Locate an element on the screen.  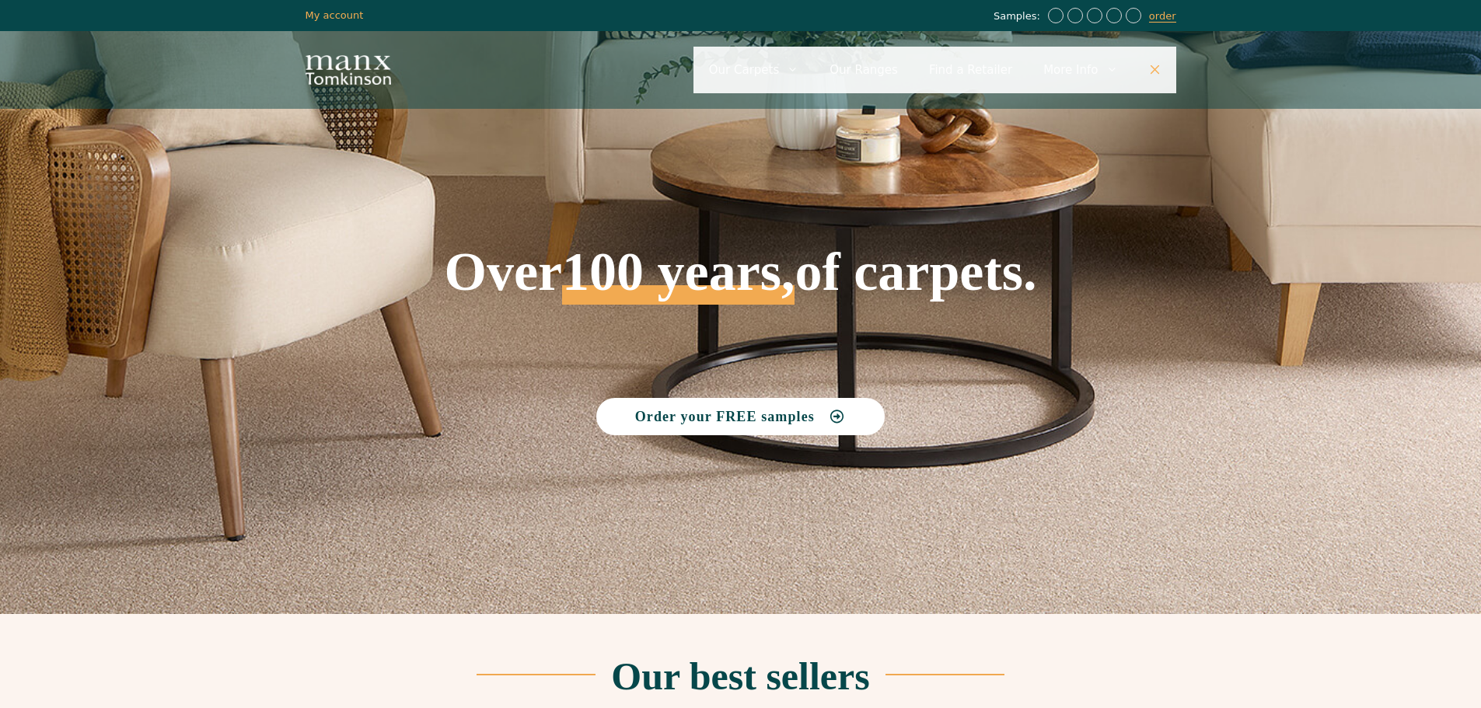
h2: Our best sellers is located at coordinates (740, 676).